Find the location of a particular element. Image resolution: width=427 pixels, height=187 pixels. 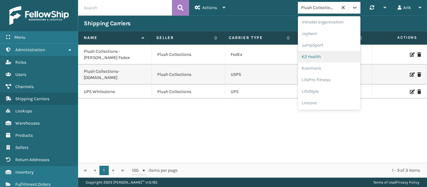

div: Lincove is located at coordinates (329, 103).